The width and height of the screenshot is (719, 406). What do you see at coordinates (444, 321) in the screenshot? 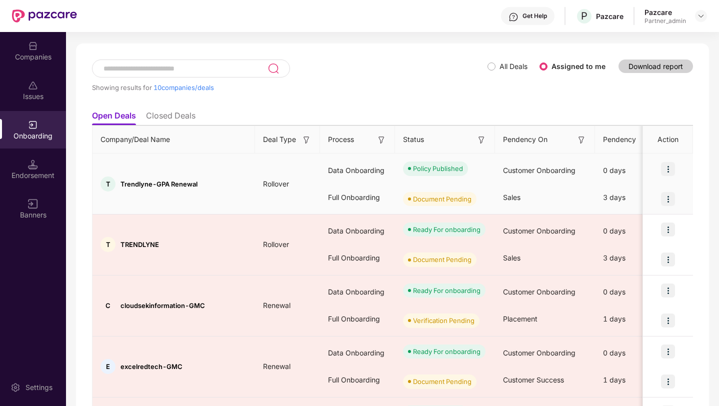
I see `div: Verification Pending` at bounding box center [444, 321].